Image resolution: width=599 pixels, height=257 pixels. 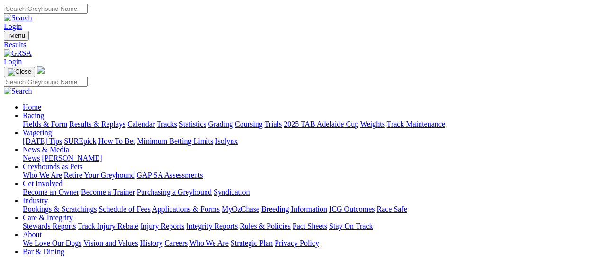 What do you see at coordinates (52, 243) in the screenshot?
I see `a: We Love Our Dogs` at bounding box center [52, 243].